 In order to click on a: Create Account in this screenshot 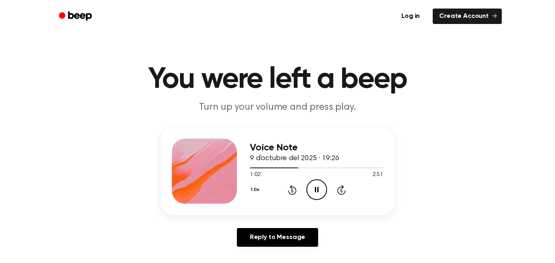, I will do `click(468, 16)`.